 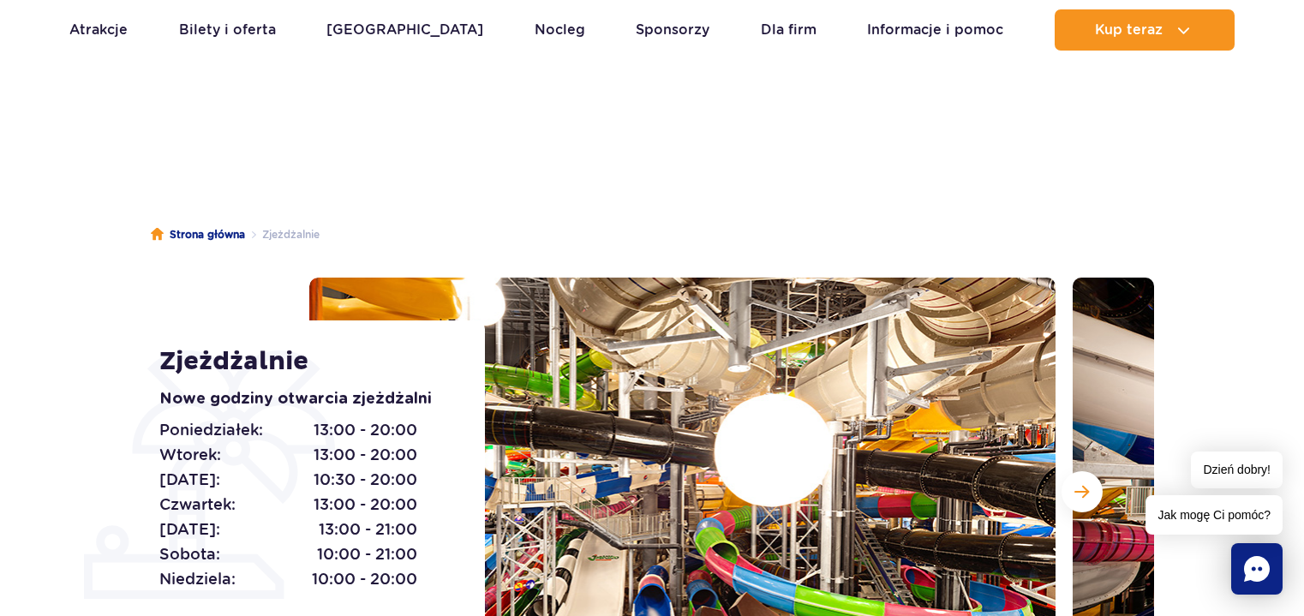 What do you see at coordinates (302, 399) in the screenshot?
I see `p: Nowe godziny otwarcia zjeżdżalni` at bounding box center [302, 399].